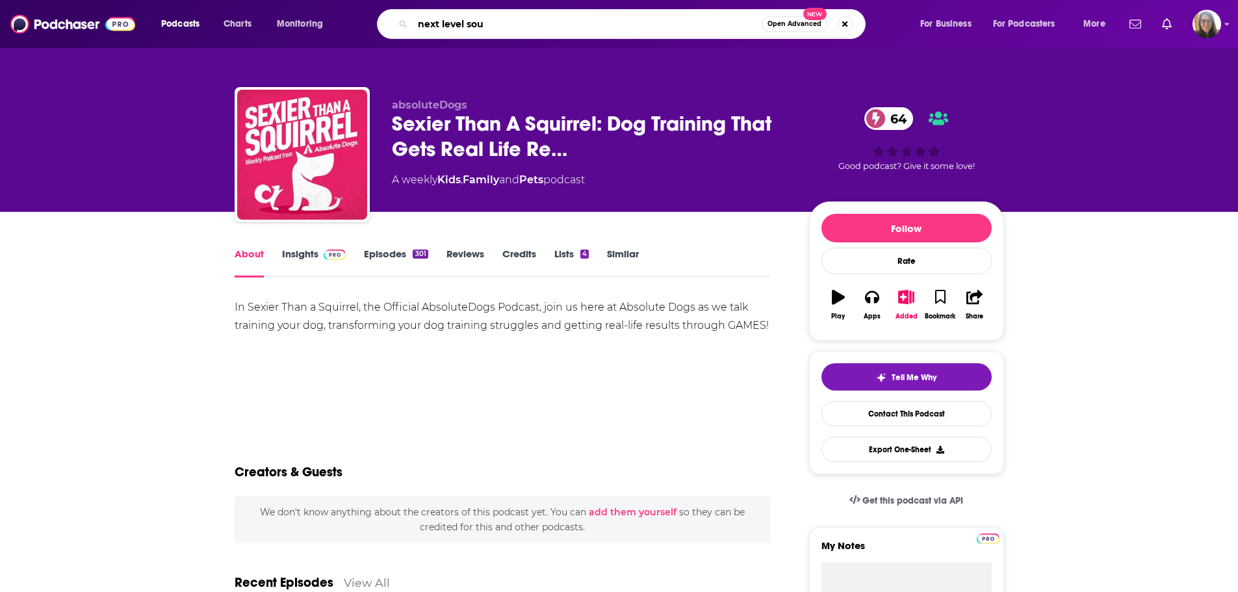  What do you see at coordinates (907, 166) in the screenshot?
I see `span: Good podcast? Give it some love!` at bounding box center [907, 166].